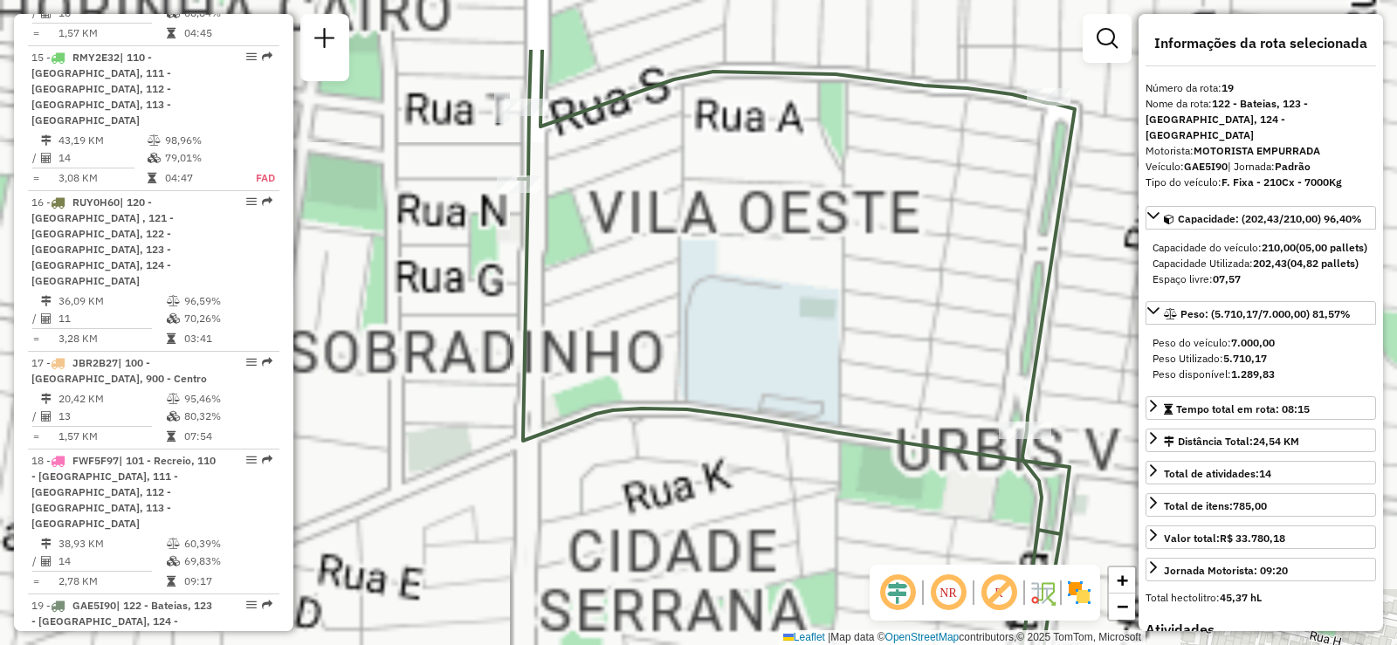  What do you see at coordinates (112, 301) in the screenshot?
I see `td: 36,09 KM` at bounding box center [112, 301].